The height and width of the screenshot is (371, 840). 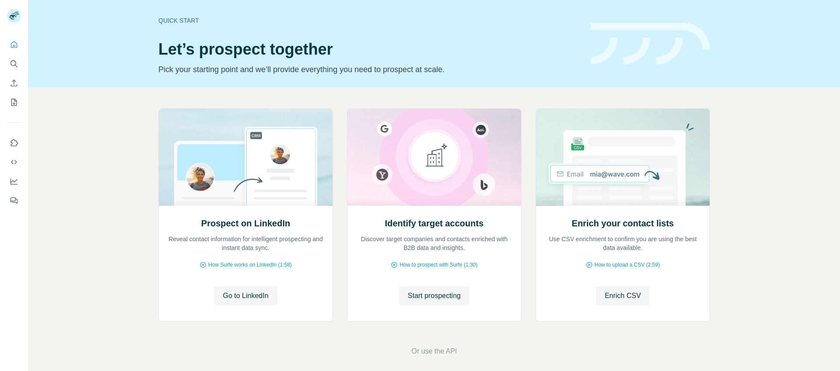 I want to click on span: Enrich CSV, so click(x=622, y=296).